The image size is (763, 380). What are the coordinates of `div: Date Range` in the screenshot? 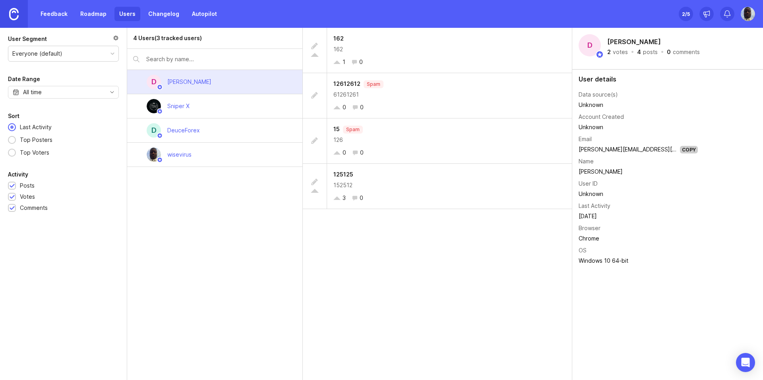 It's located at (24, 79).